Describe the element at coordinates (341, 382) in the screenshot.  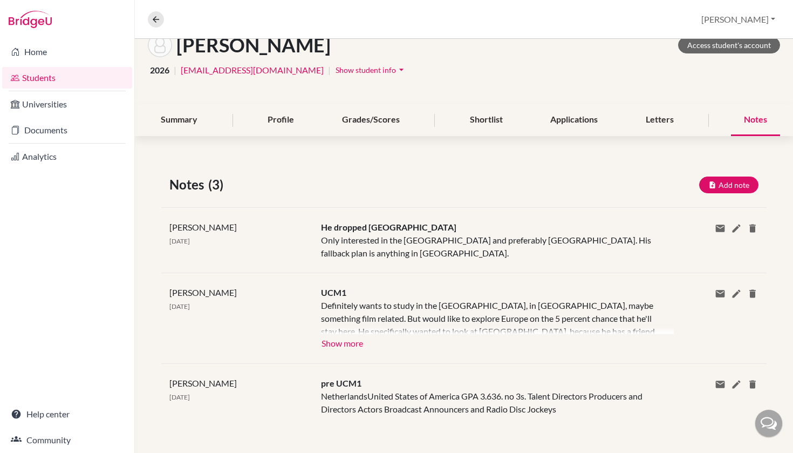
I see `span: pre UCM1` at that location.